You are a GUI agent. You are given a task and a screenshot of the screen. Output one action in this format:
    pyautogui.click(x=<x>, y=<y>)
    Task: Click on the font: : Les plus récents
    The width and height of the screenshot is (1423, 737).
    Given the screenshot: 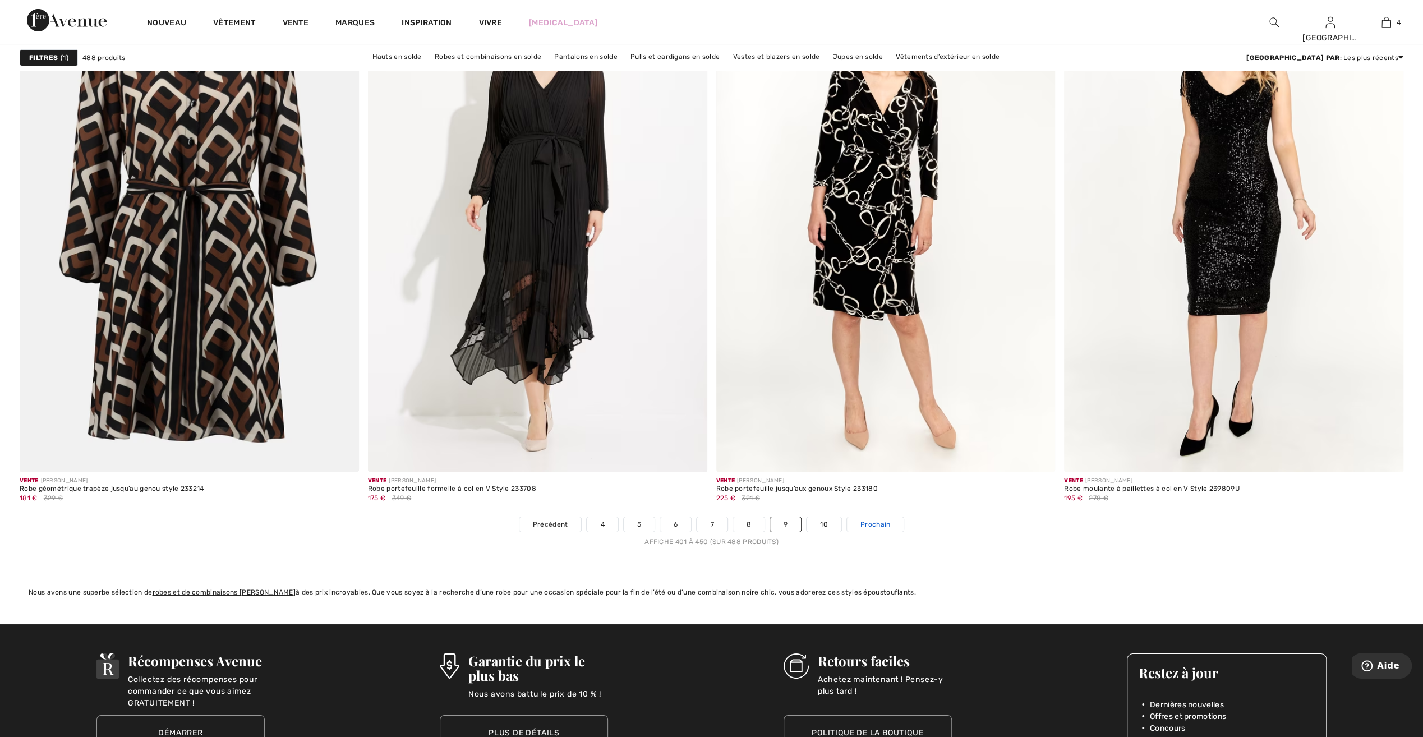 What is the action you would take?
    pyautogui.click(x=1322, y=58)
    